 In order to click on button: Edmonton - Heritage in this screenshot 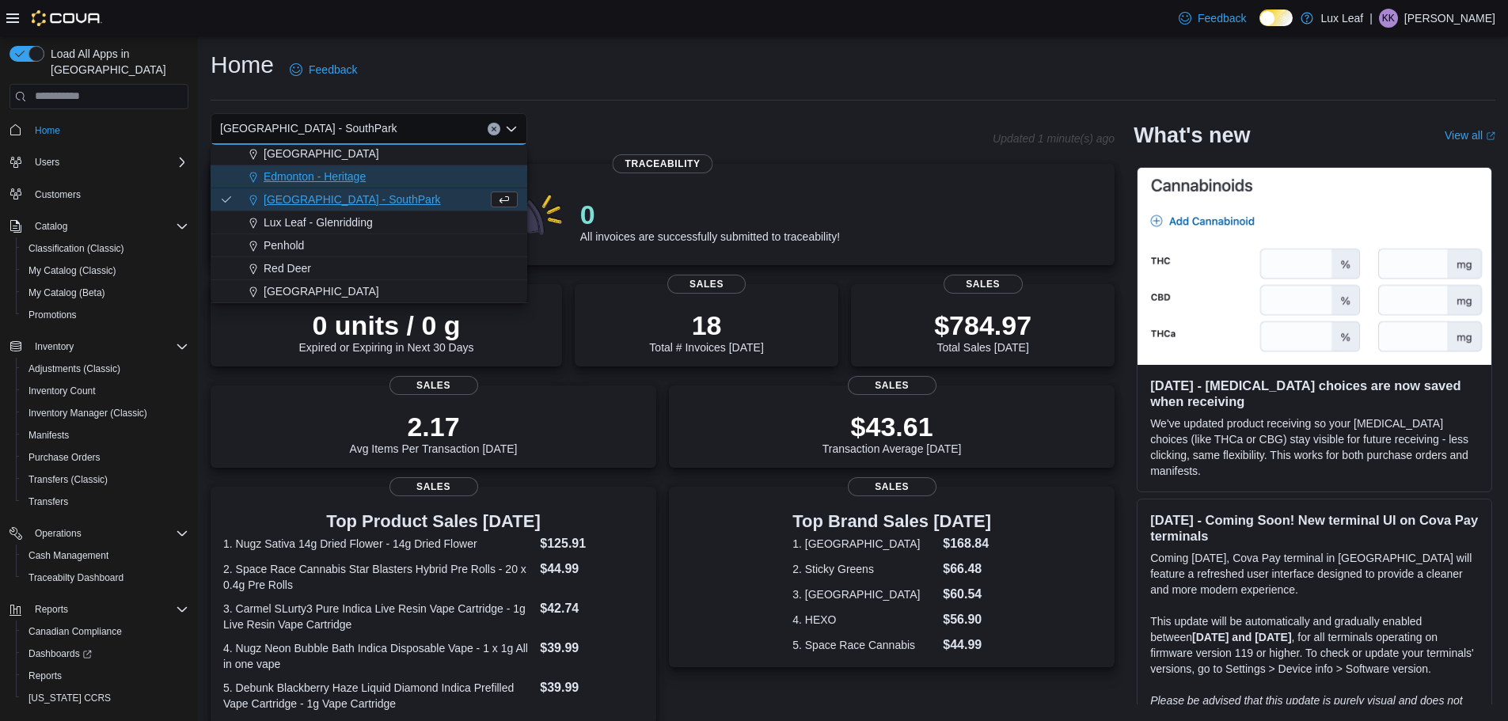, I will do `click(369, 176)`.